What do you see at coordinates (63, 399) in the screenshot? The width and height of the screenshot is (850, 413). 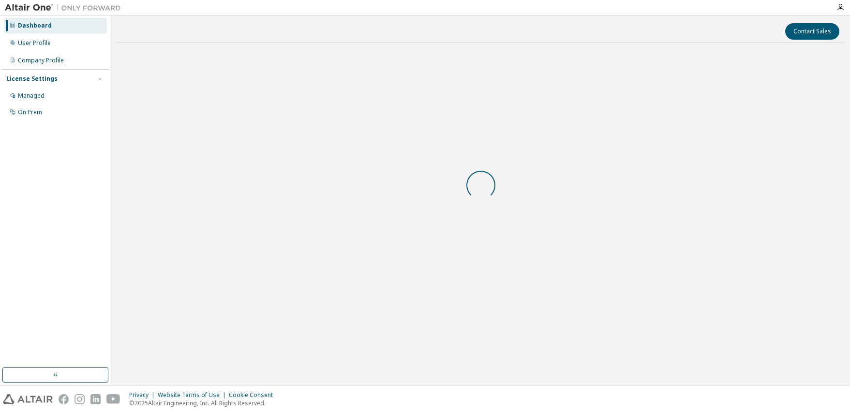 I see `img: facebook.svg` at bounding box center [63, 399].